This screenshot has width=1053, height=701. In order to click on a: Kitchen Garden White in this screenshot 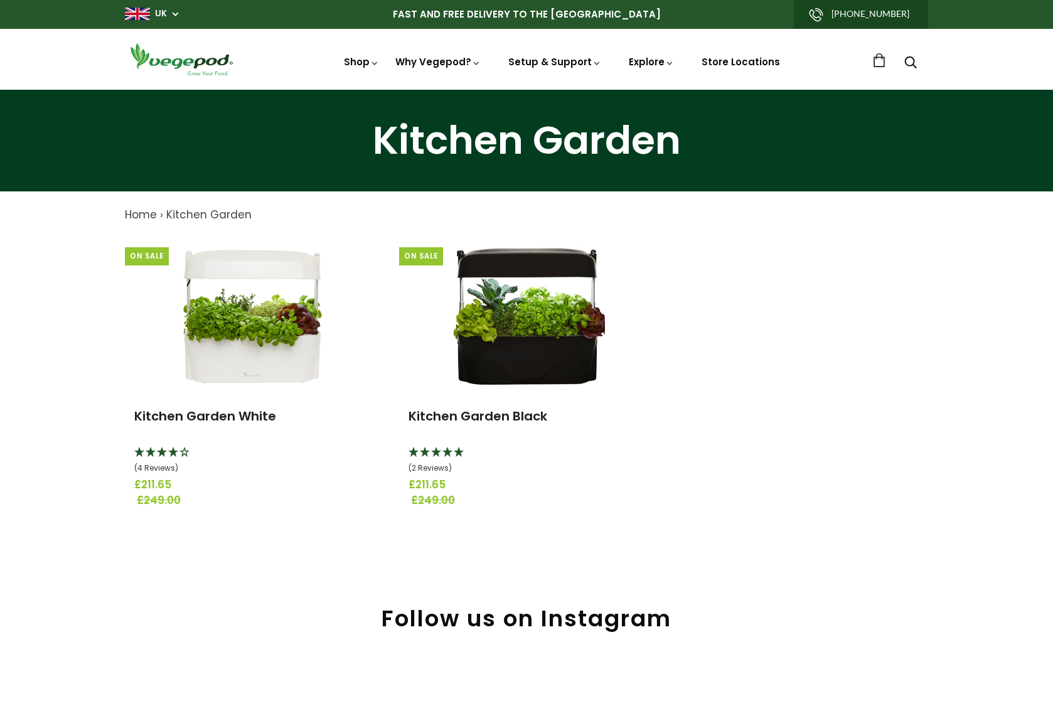, I will do `click(205, 416)`.